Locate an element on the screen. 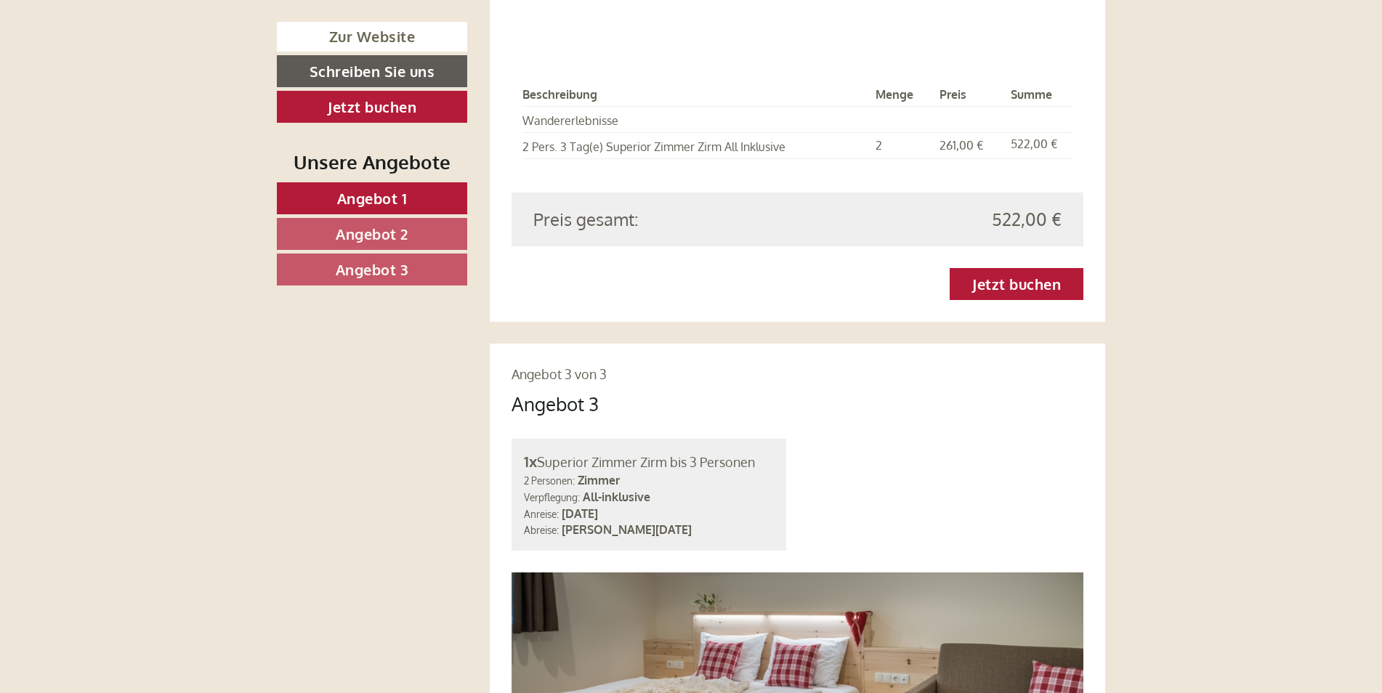 This screenshot has height=693, width=1382. a: Schreiben Sie uns is located at coordinates (372, 71).